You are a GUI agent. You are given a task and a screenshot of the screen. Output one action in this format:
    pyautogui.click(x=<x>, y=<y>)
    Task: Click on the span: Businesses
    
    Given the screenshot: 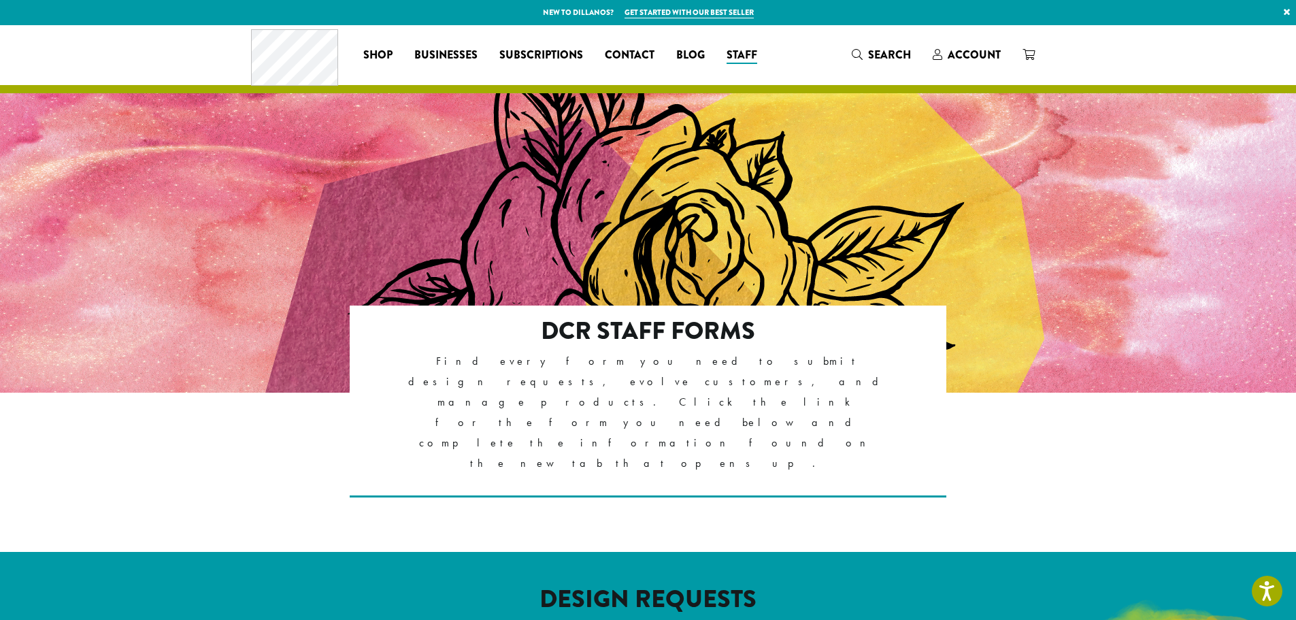 What is the action you would take?
    pyautogui.click(x=445, y=55)
    